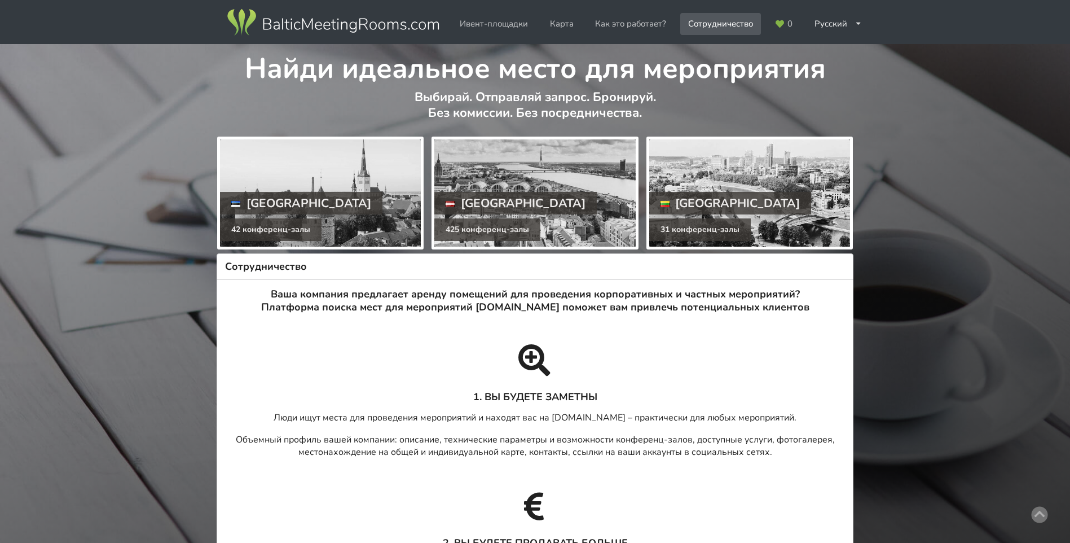  Describe the element at coordinates (494, 24) in the screenshot. I see `a: Ивент-площадки` at that location.